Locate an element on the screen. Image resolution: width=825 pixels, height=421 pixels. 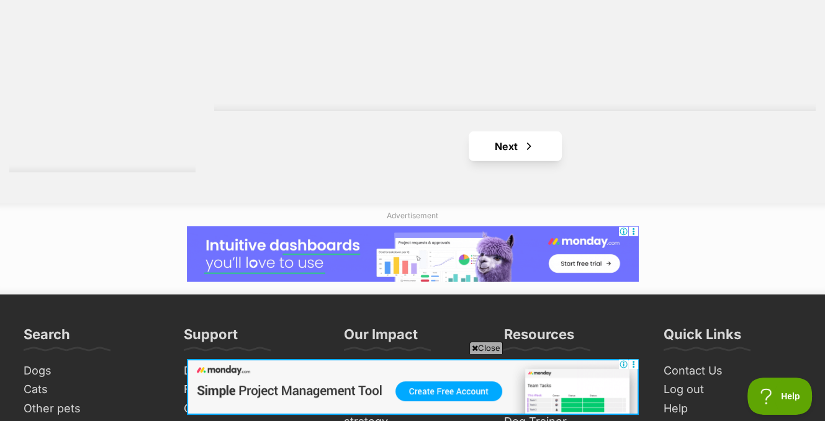
a: Contact Us is located at coordinates (732, 371).